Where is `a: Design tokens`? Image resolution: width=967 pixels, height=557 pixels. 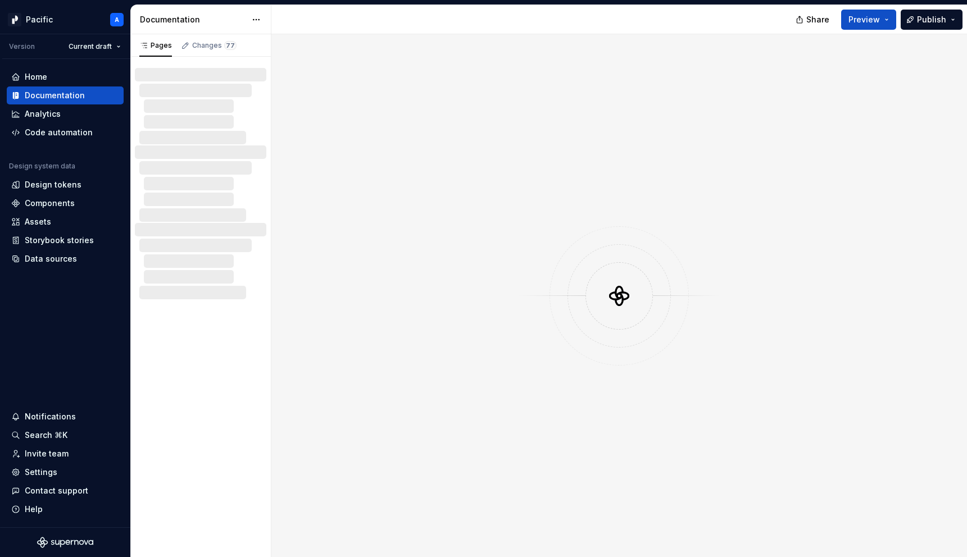
a: Design tokens is located at coordinates (65, 185).